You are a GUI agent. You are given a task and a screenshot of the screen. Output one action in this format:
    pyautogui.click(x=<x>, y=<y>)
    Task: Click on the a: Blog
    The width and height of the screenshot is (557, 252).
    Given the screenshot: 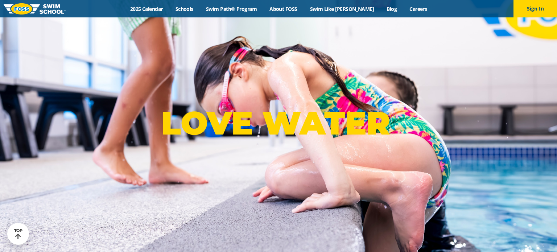 What is the action you would take?
    pyautogui.click(x=392, y=9)
    